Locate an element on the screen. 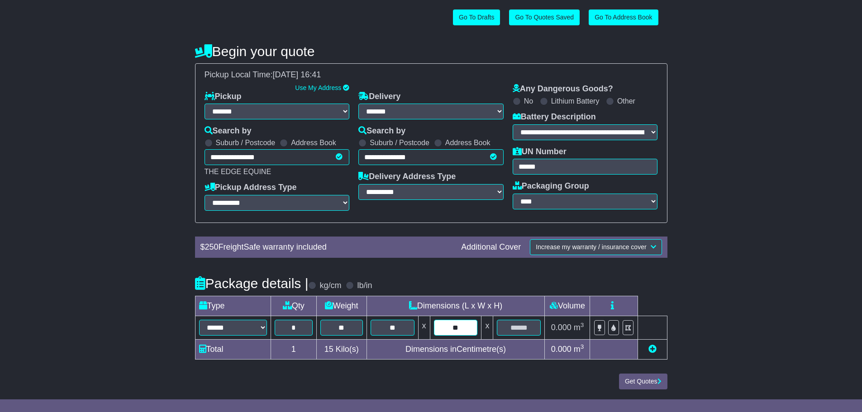 This screenshot has width=862, height=412. a: Add new item is located at coordinates (653, 349).